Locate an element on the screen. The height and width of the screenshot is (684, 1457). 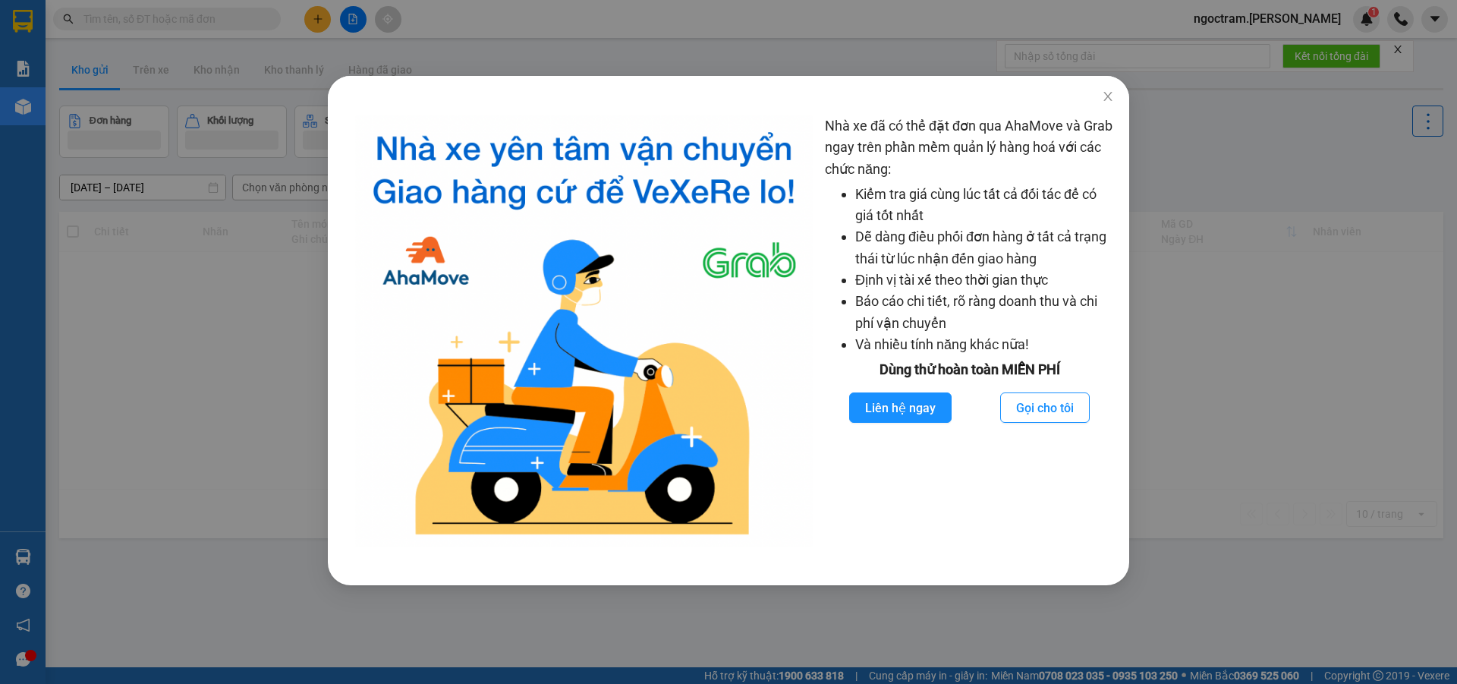
span: close is located at coordinates (1108, 96).